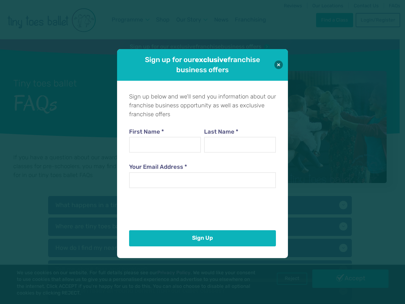  I want to click on button: Sign Up, so click(202, 238).